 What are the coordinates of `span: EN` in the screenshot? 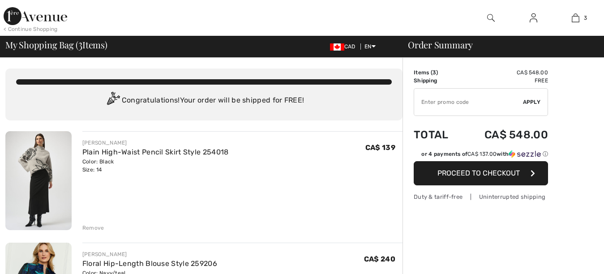 It's located at (370, 47).